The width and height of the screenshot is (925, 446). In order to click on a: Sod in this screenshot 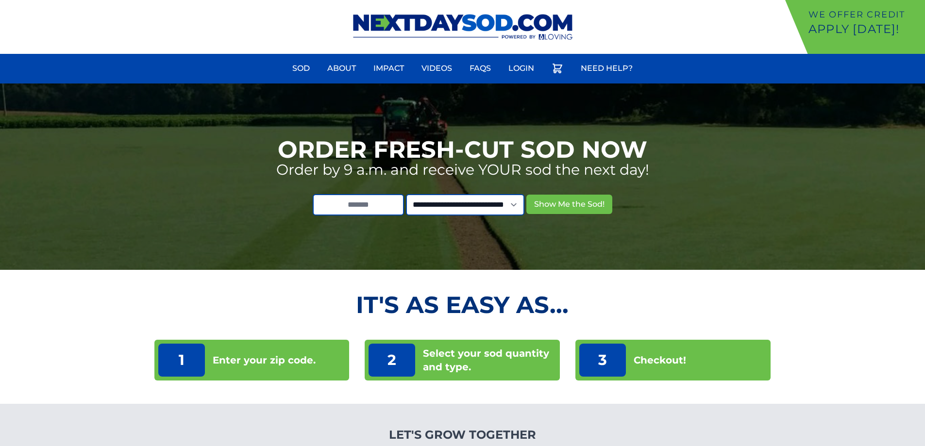, I will do `click(301, 68)`.